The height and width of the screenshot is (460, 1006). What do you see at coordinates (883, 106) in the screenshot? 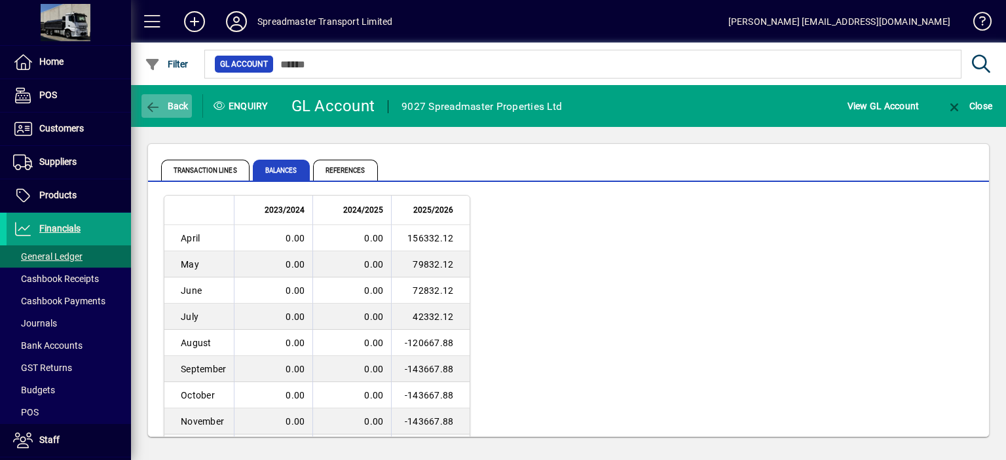
I see `button: View GL Account` at bounding box center [883, 106].